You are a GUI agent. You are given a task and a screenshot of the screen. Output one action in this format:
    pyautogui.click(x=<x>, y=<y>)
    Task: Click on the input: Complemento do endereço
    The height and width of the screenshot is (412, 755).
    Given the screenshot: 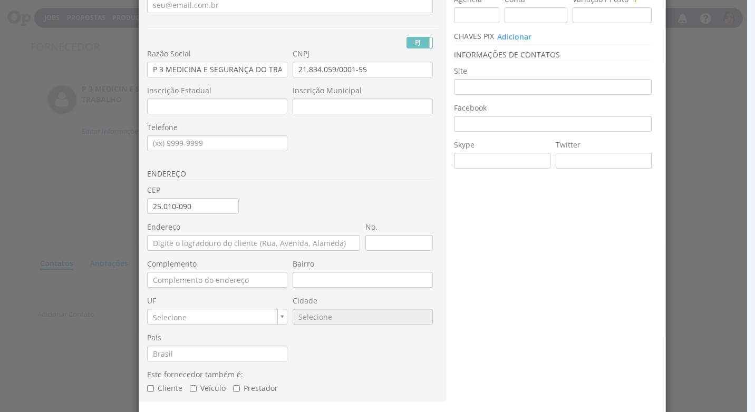 What is the action you would take?
    pyautogui.click(x=217, y=280)
    